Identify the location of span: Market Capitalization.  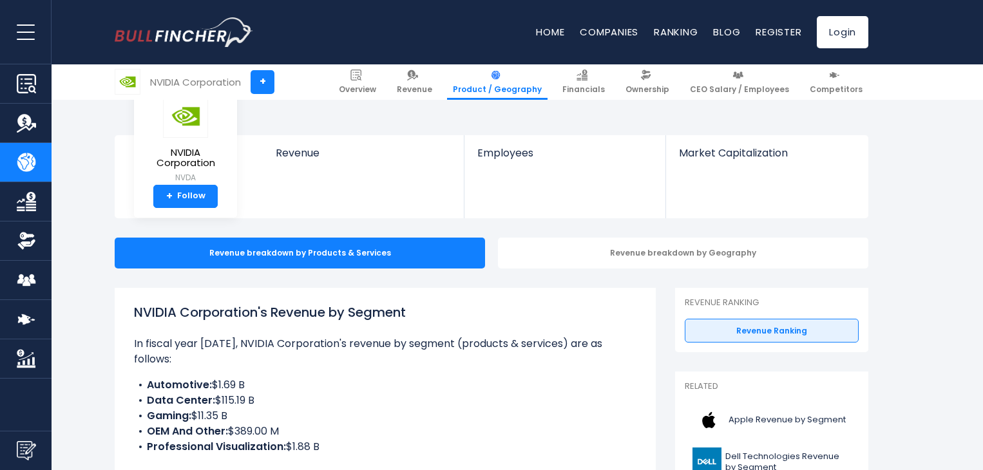
(767, 153).